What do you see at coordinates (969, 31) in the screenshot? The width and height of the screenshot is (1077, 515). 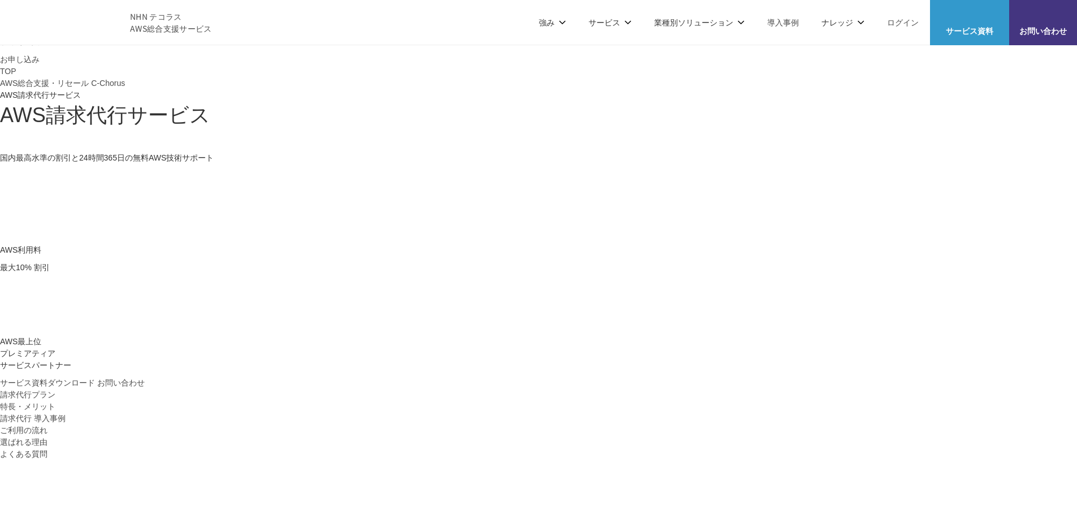 I see `span: サービス資料` at bounding box center [969, 31].